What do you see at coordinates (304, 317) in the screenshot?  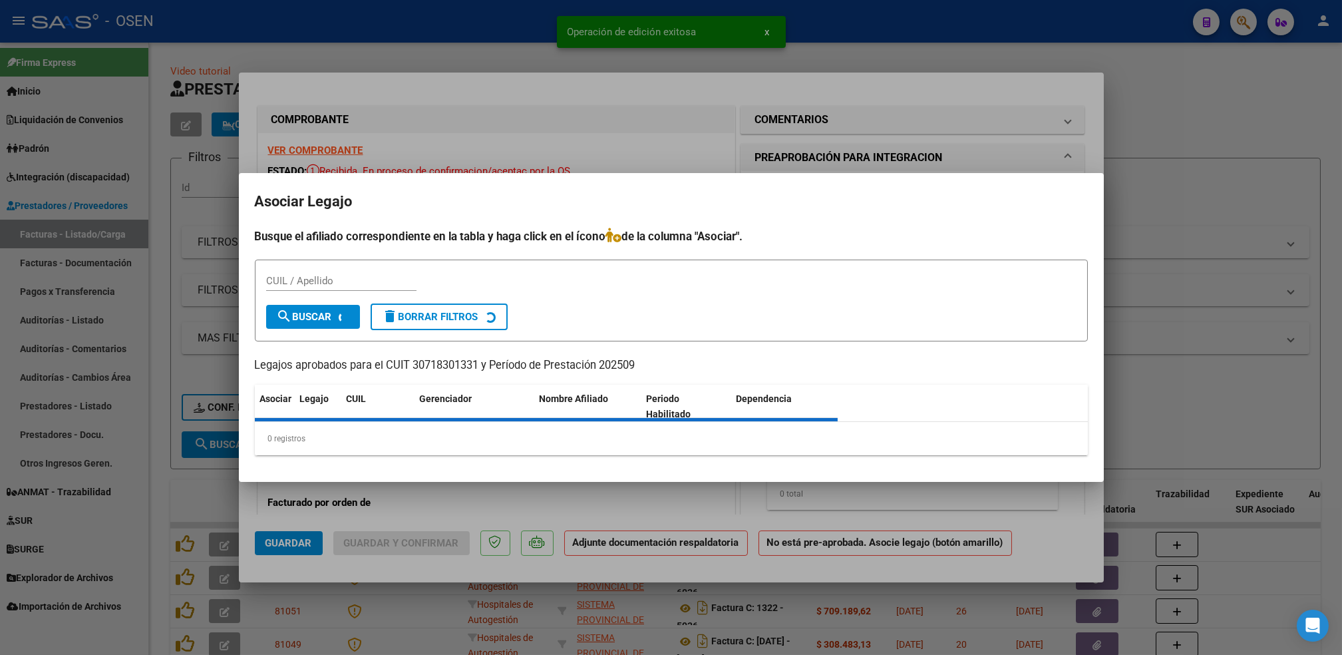 I see `span: Buscar` at bounding box center [304, 317].